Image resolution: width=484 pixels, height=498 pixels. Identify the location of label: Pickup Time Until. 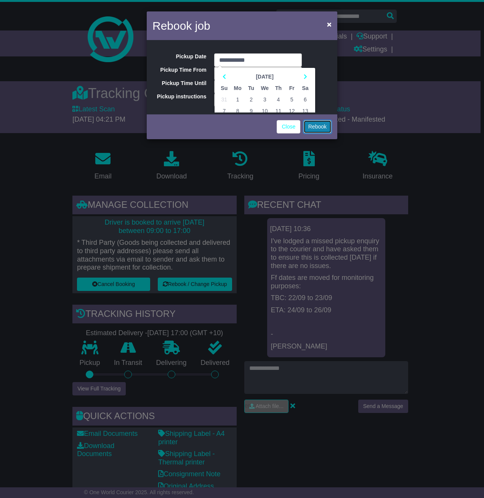
(178, 83).